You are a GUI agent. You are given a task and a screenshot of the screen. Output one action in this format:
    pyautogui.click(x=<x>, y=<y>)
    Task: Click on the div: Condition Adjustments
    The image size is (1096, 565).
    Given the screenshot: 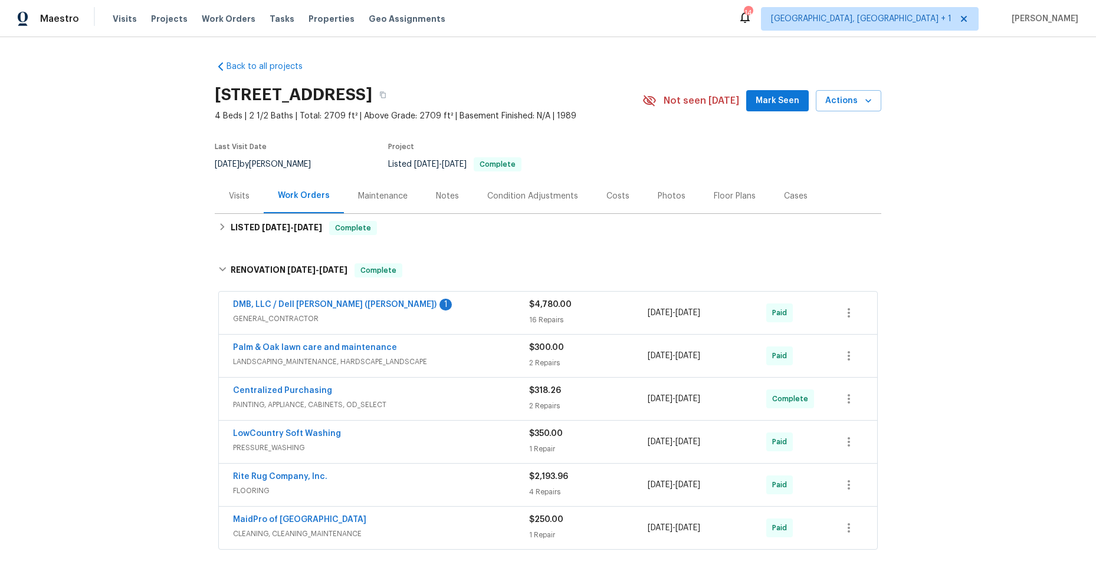 What is the action you would take?
    pyautogui.click(x=532, y=196)
    